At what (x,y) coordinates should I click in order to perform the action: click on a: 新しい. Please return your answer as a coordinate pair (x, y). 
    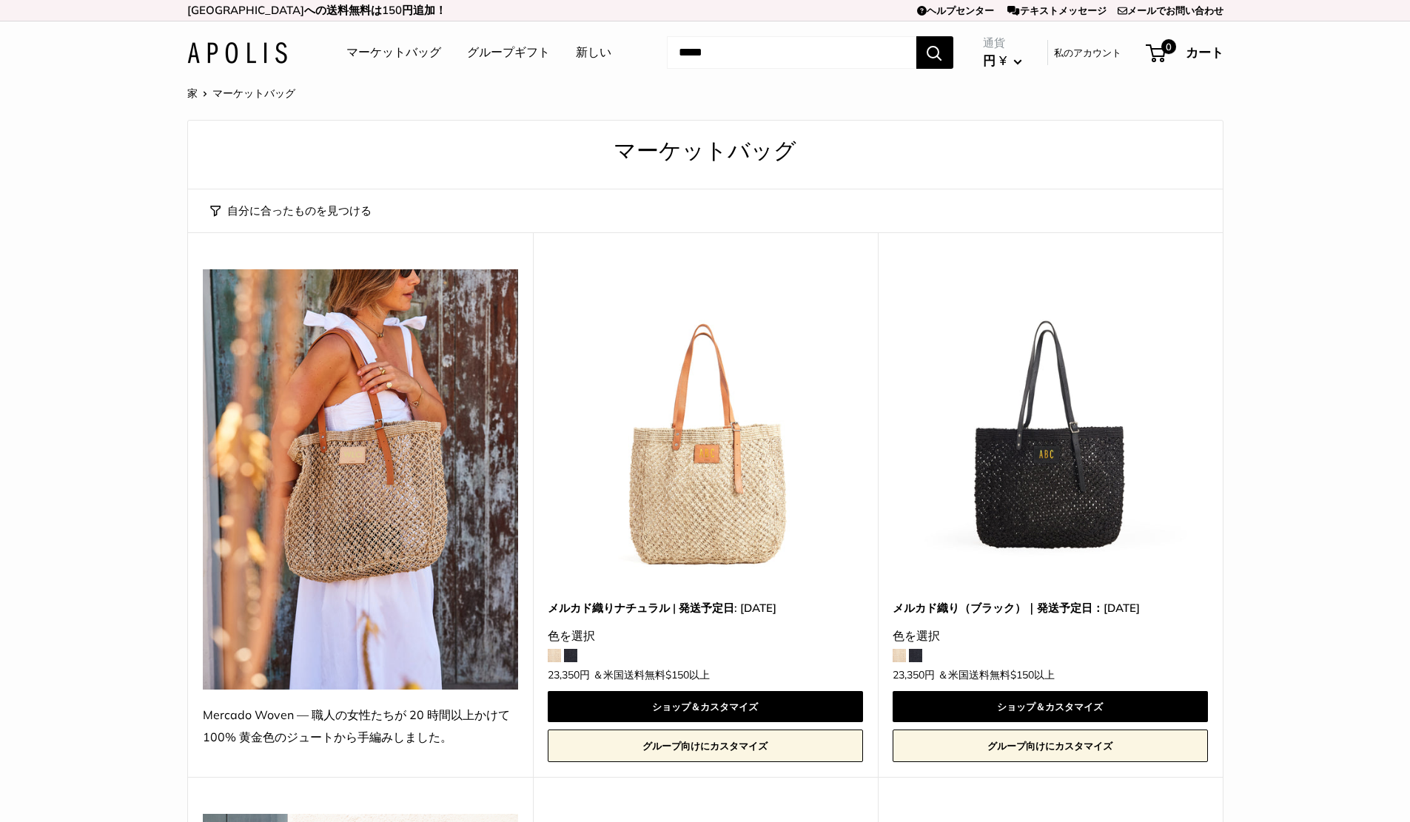
    Looking at the image, I should click on (594, 53).